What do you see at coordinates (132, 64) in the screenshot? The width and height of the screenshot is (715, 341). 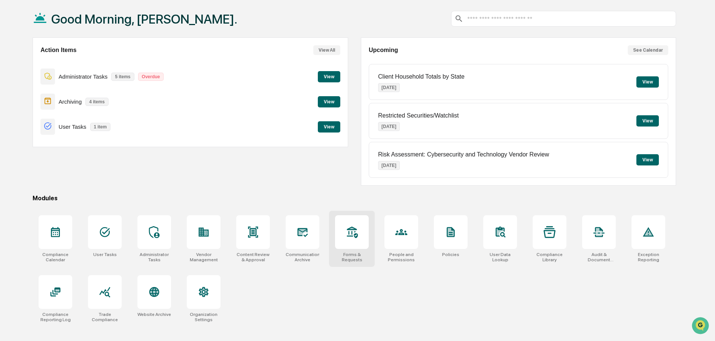 I see `button: Start new chat` at bounding box center [132, 64].